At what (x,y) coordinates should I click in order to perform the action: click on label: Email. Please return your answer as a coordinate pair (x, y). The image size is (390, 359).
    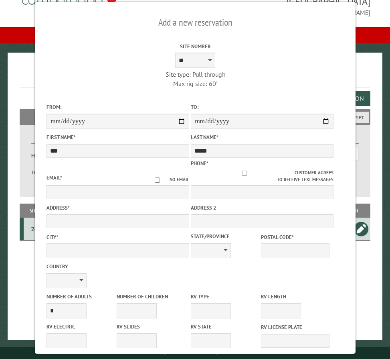
    Looking at the image, I should click on (54, 177).